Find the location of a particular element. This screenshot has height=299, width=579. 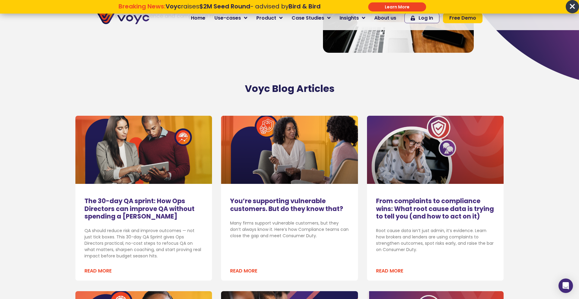

img: voyc-full-logo is located at coordinates (123, 18).